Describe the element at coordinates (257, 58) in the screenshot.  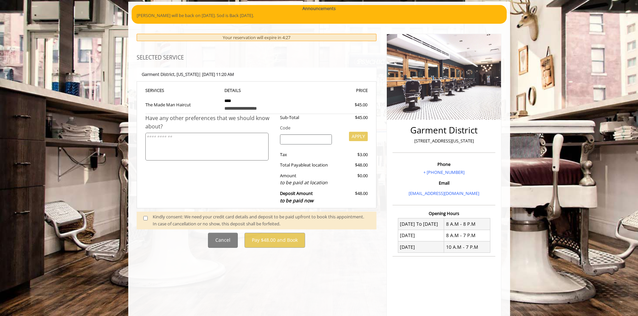
I see `h3: SELECTED SERVICE` at that location.